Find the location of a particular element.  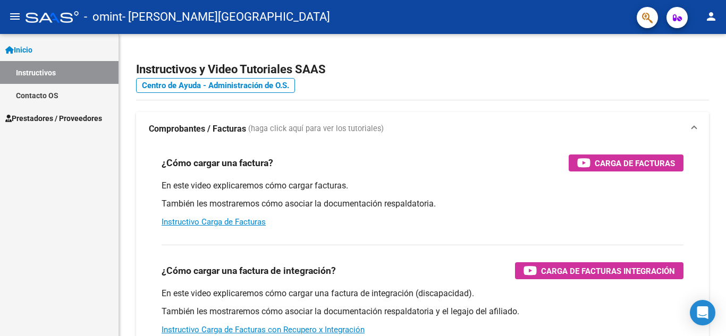

h3: ¿Cómo cargar una factura? is located at coordinates (217, 163).